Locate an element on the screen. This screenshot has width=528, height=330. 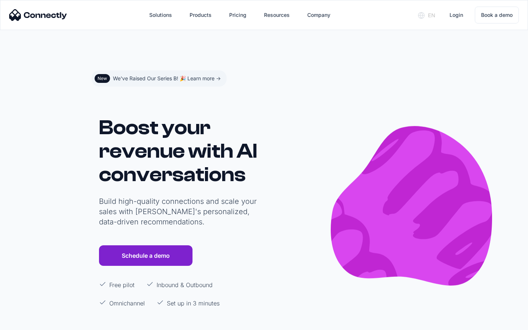
p: Set up in 3 minutes is located at coordinates (193, 303).